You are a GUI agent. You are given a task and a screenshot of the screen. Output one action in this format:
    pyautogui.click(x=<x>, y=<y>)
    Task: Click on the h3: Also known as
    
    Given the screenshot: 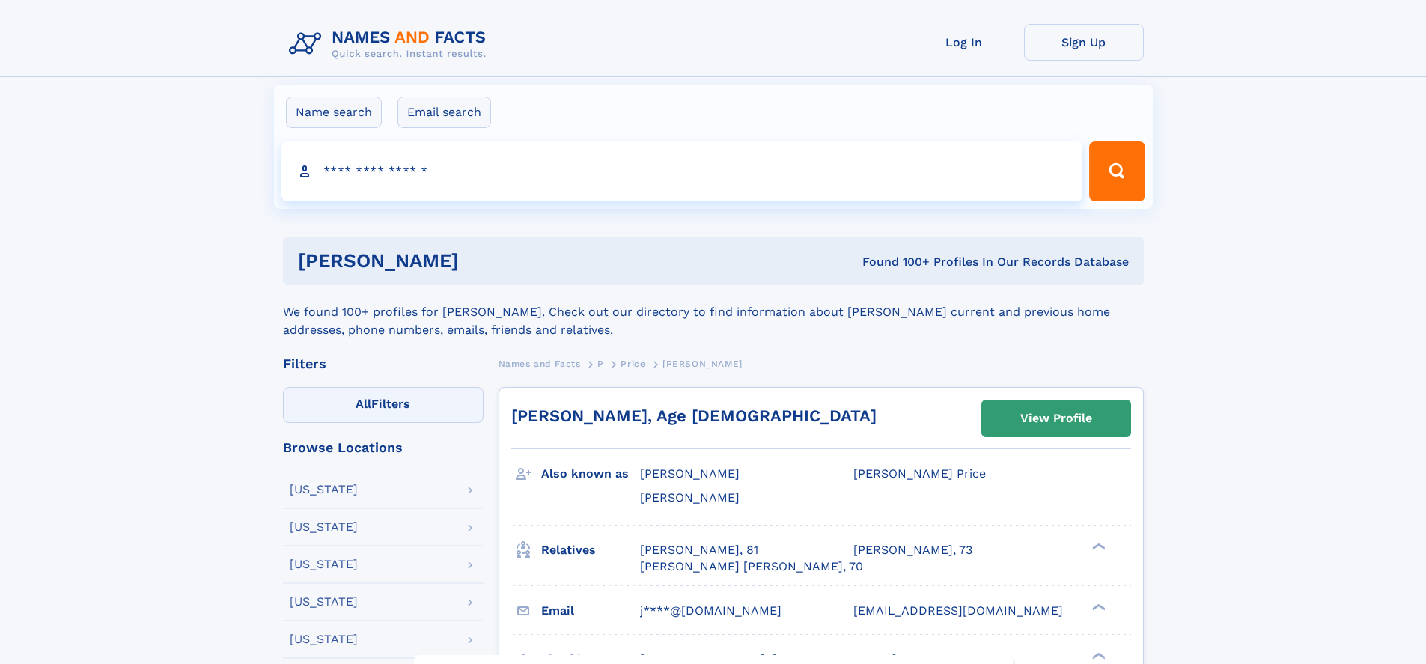 What is the action you would take?
    pyautogui.click(x=590, y=474)
    